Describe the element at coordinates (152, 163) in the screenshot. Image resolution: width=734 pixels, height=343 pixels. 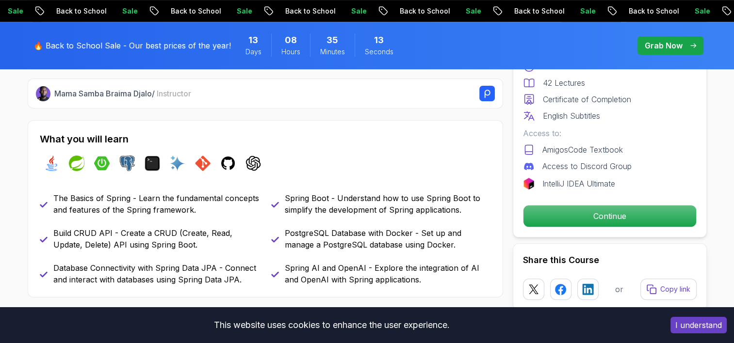
I see `img: terminal logo` at that location.